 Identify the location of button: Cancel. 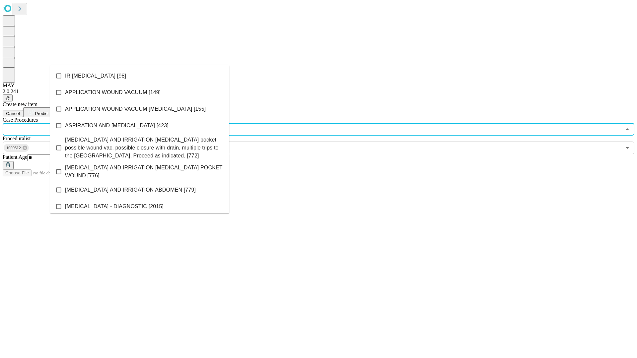
(13, 114).